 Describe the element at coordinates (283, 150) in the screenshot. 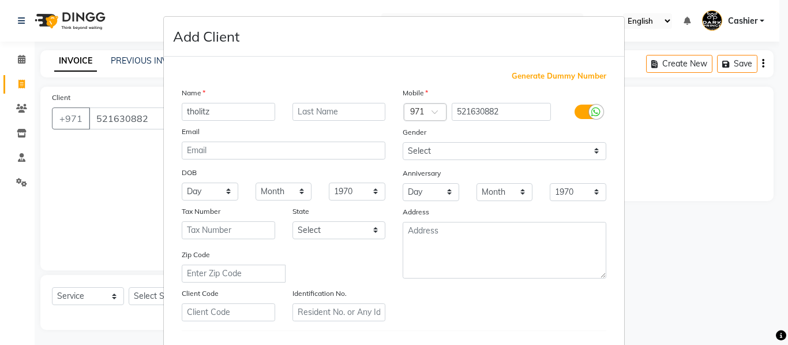

I see `input: Email` at that location.